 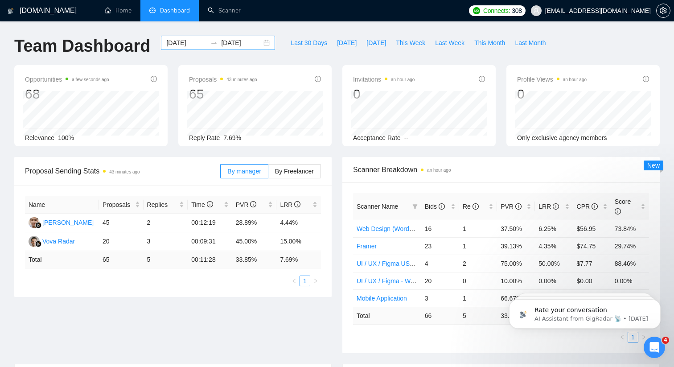 What do you see at coordinates (254, 241) in the screenshot?
I see `td: 45.00%` at bounding box center [254, 241].